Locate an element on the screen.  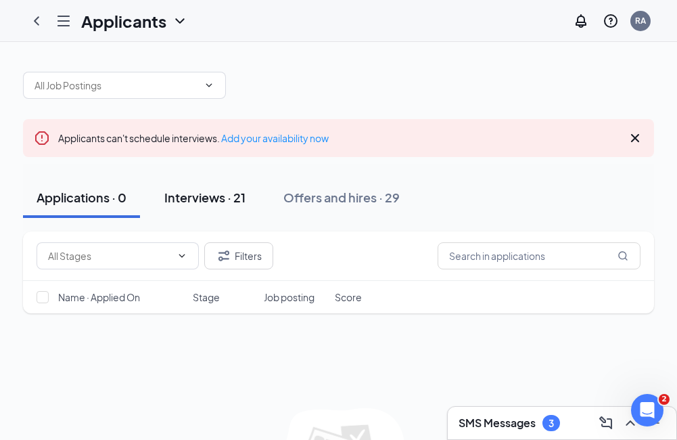
button: ComposeMessage is located at coordinates (606, 423).